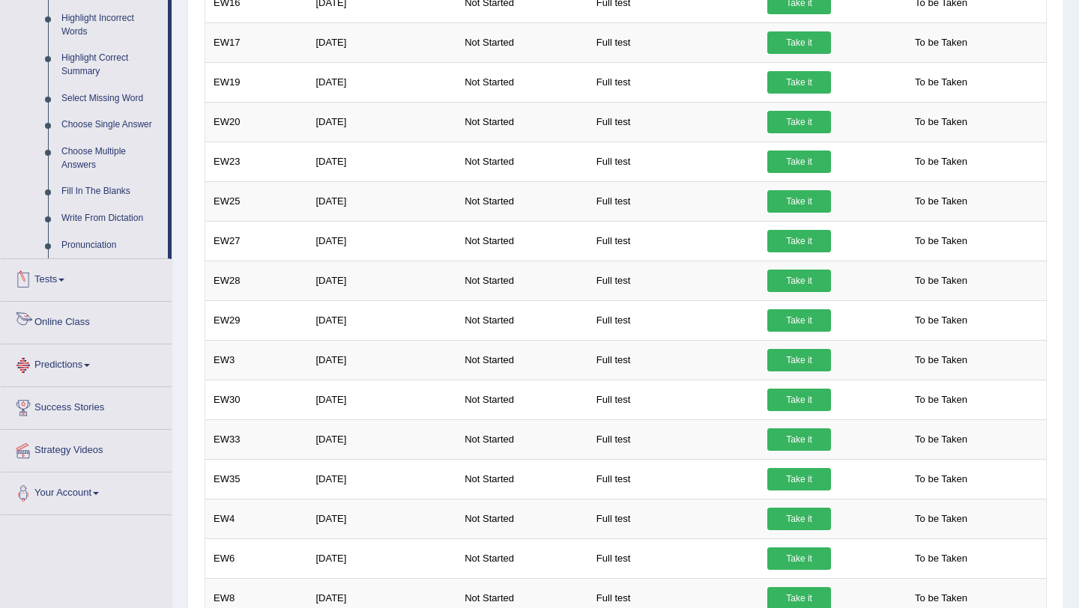  Describe the element at coordinates (256, 201) in the screenshot. I see `td: EW25` at that location.